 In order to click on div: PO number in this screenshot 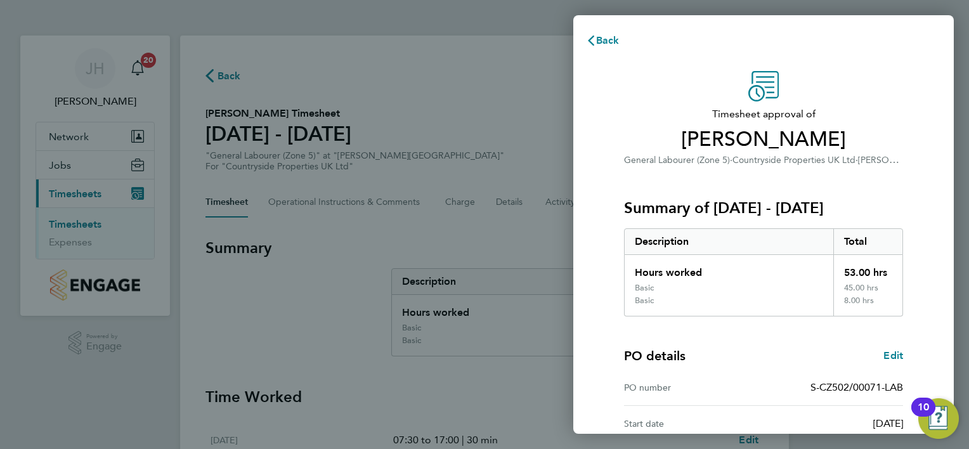, I will do `click(694, 388)`.